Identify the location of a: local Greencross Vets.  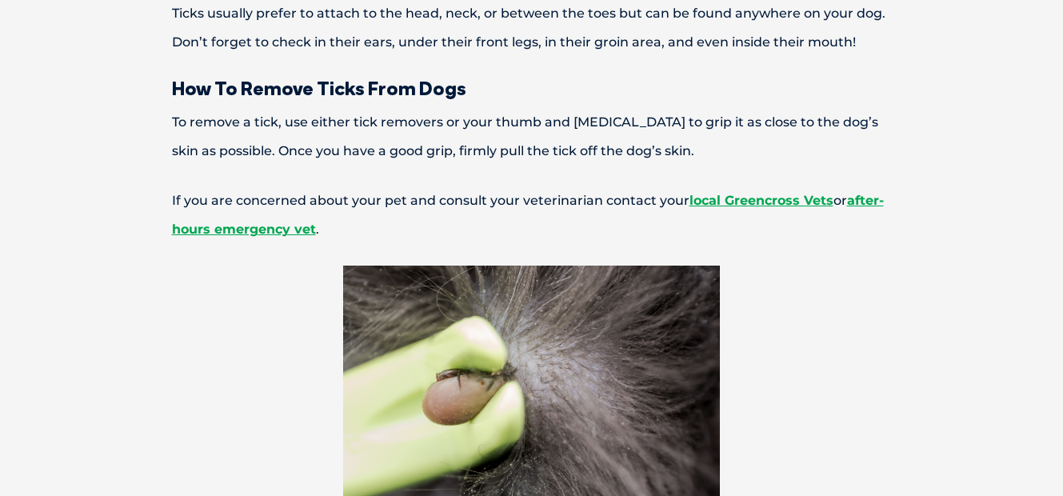
(761, 200).